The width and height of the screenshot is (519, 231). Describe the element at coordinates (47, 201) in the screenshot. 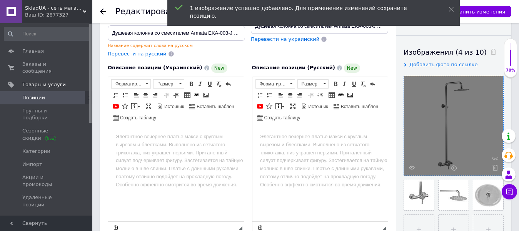

I see `span: Удаленные позиции` at that location.